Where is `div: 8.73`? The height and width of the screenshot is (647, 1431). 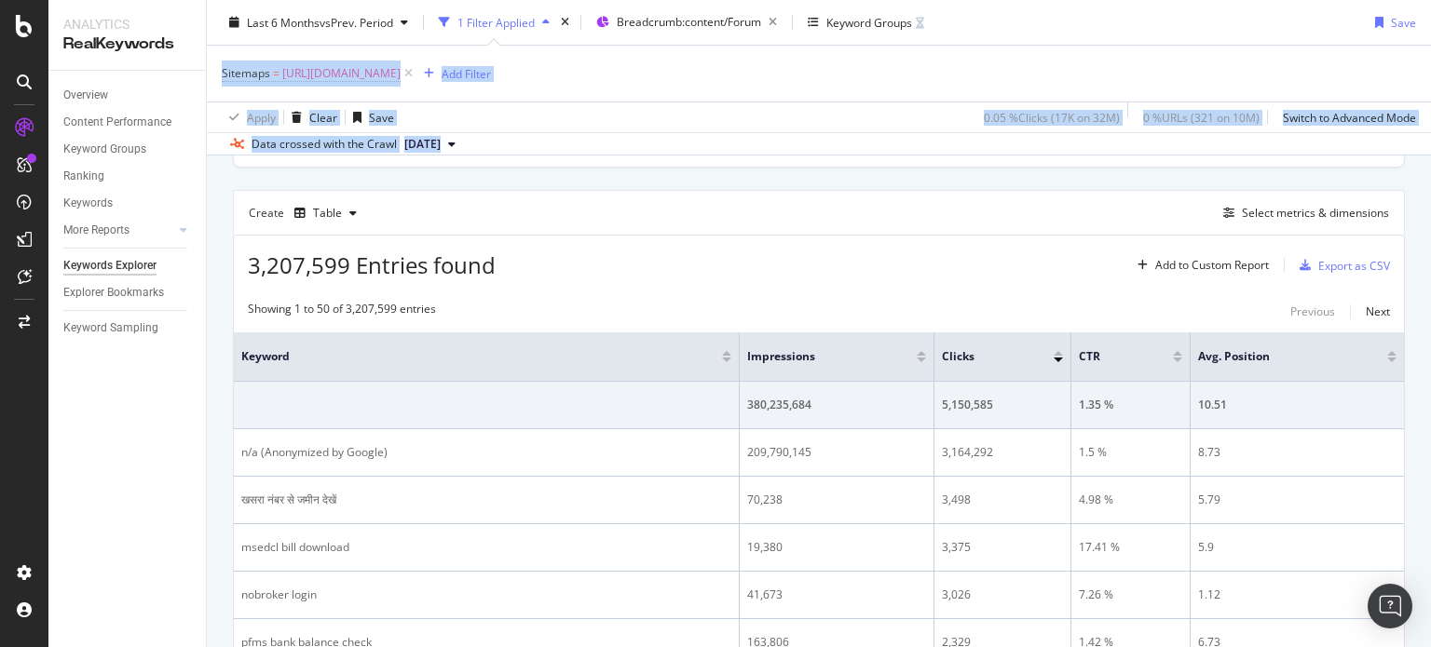
div: 8.73 is located at coordinates (1297, 453).